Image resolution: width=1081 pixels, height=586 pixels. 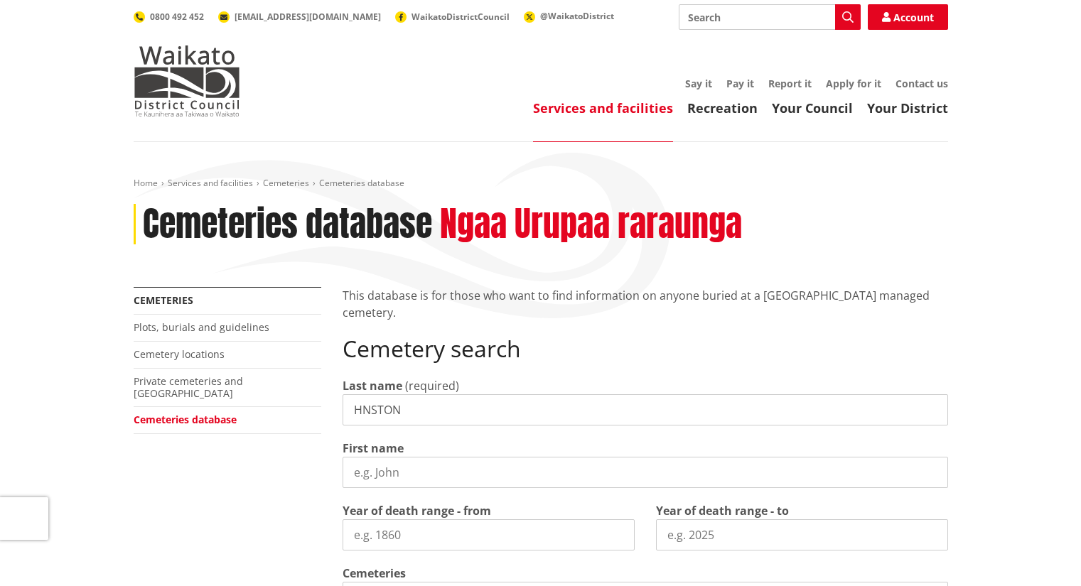 I want to click on a: 0800 492 452, so click(x=168, y=16).